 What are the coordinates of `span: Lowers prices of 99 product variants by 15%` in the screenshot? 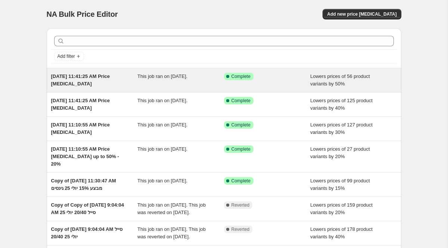 It's located at (340, 184).